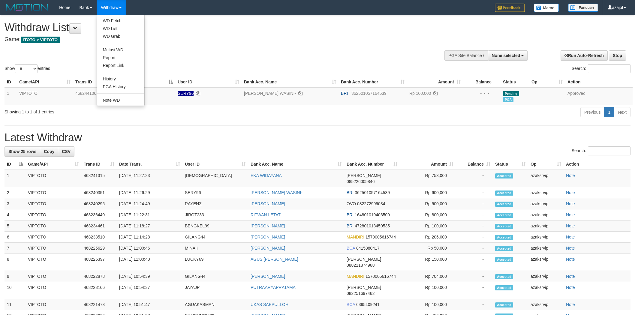 The width and height of the screenshot is (635, 315). What do you see at coordinates (609, 112) in the screenshot?
I see `a: 1` at bounding box center [609, 112].